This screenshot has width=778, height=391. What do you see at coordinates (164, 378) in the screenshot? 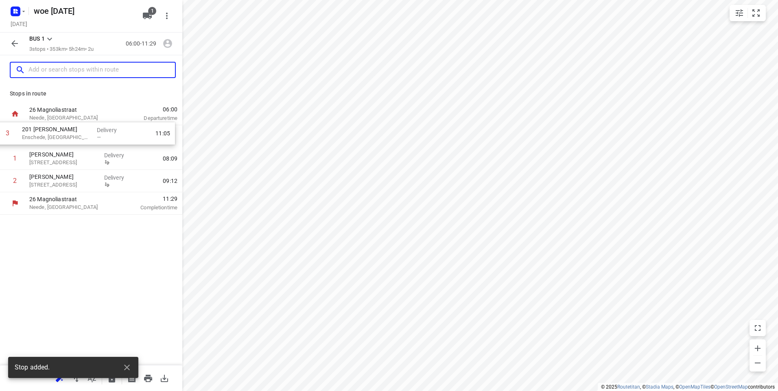
I see `span: Download route` at bounding box center [164, 378].